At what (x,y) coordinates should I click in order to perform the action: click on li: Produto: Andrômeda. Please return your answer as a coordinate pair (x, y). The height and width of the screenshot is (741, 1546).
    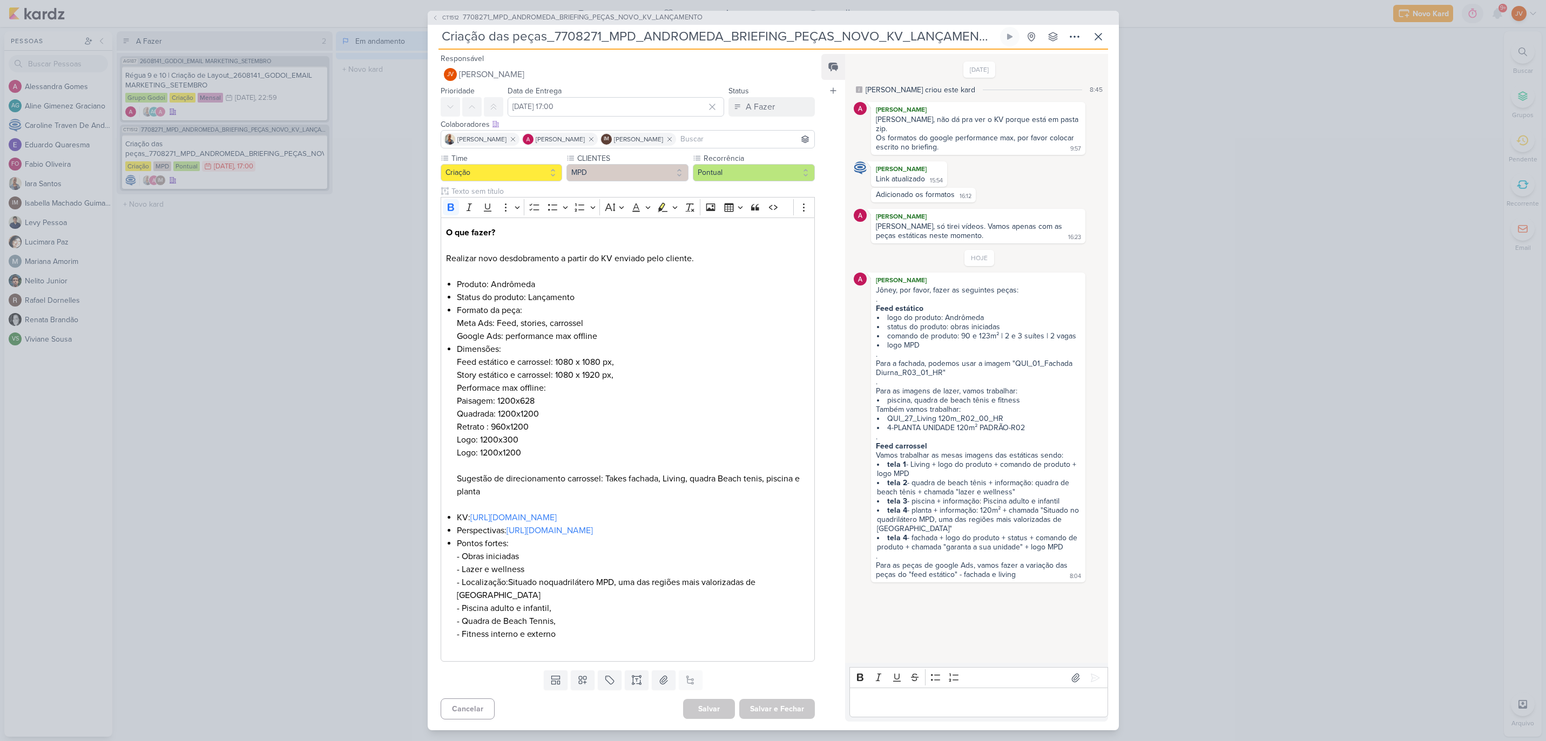
    Looking at the image, I should click on (633, 284).